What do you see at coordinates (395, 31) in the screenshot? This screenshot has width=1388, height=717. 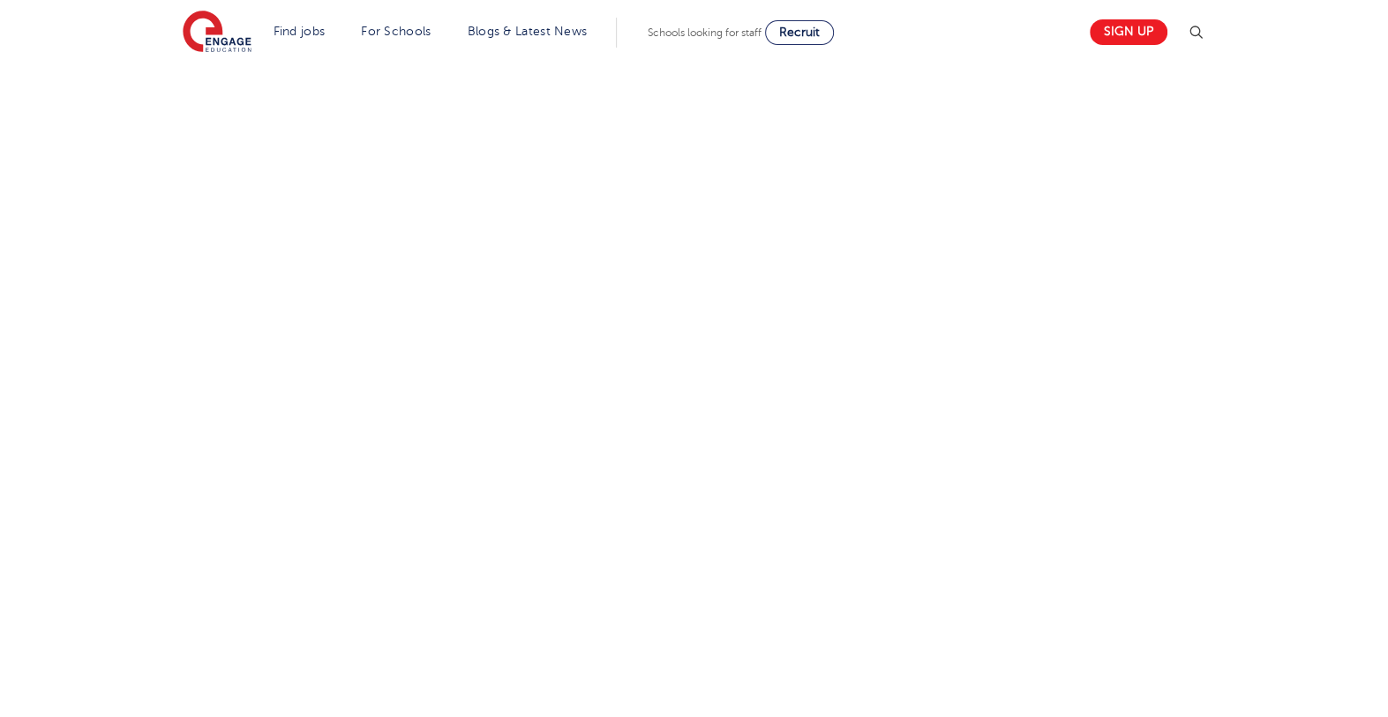 I see `a: For Schools` at bounding box center [395, 31].